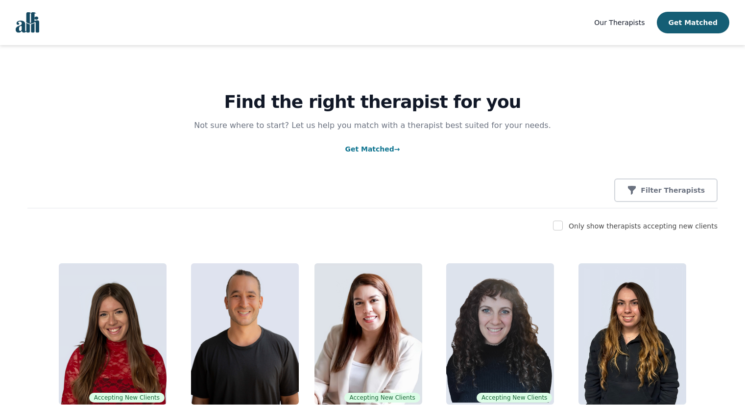 The image size is (745, 405). Describe the element at coordinates (619, 23) in the screenshot. I see `span: Our Therapists` at that location.